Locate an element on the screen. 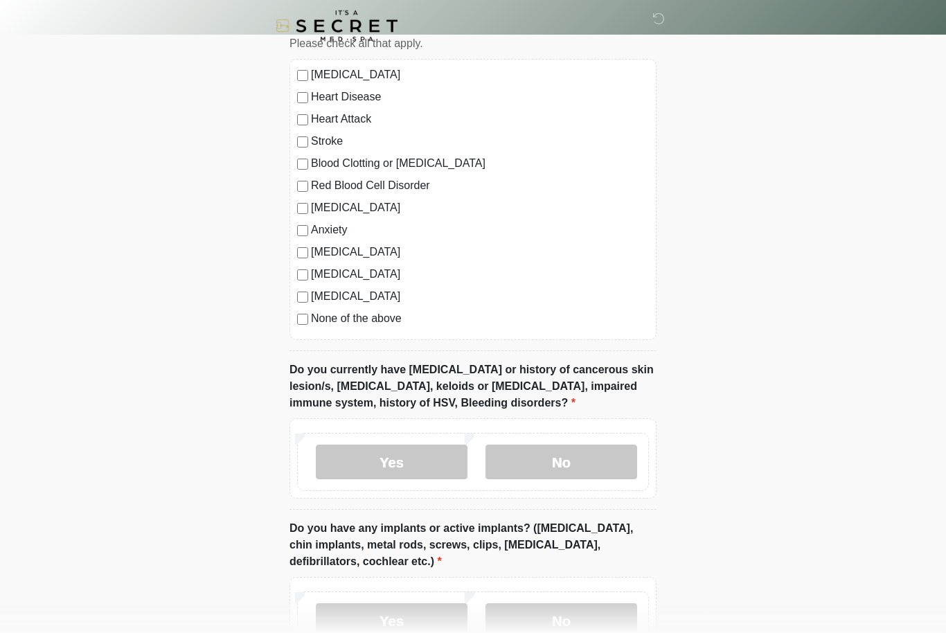  input: None of the above is located at coordinates (303, 320).